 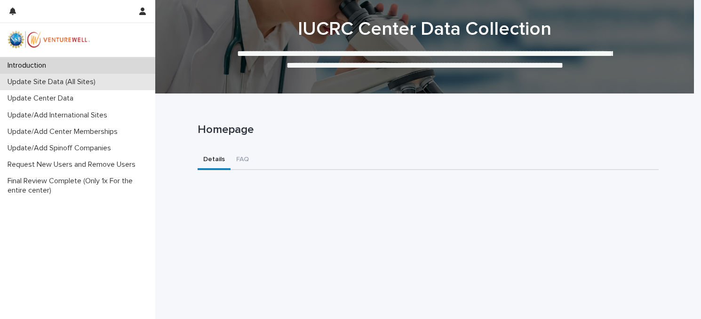 What do you see at coordinates (61, 148) in the screenshot?
I see `p: Update/Add Spinoff Companies` at bounding box center [61, 148].